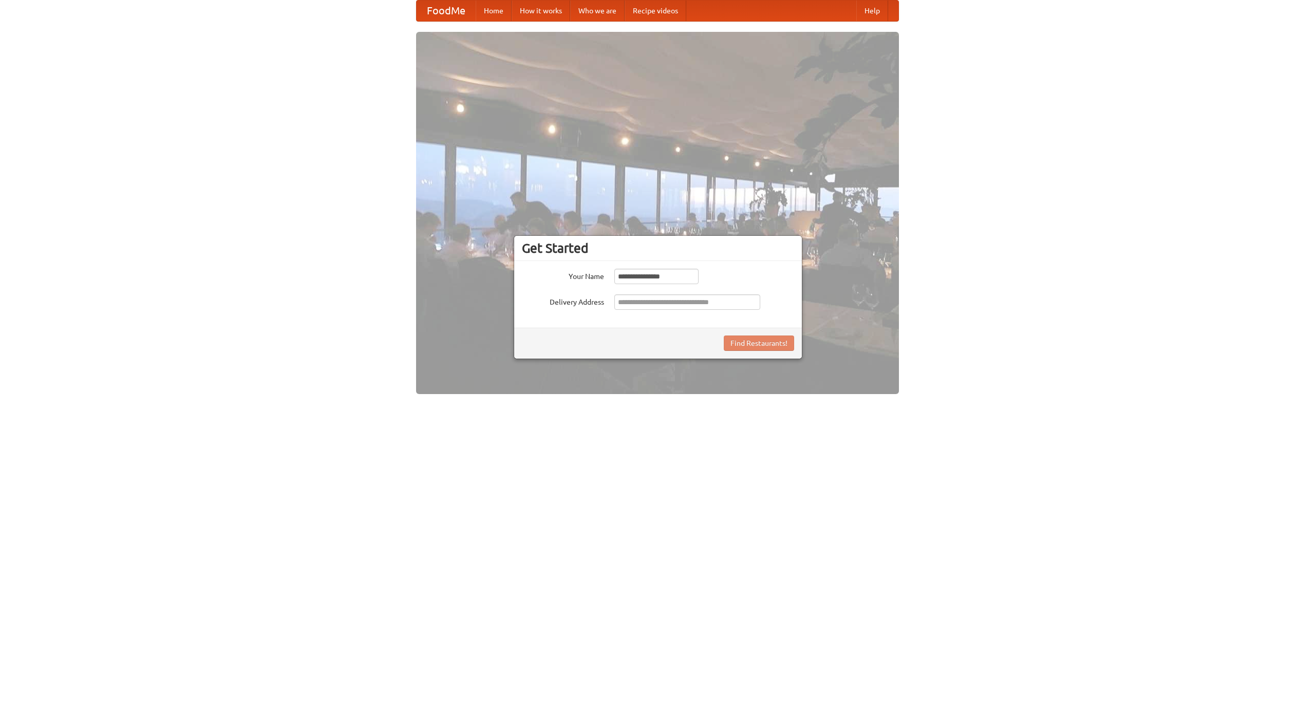  I want to click on label: Delivery Address, so click(563, 300).